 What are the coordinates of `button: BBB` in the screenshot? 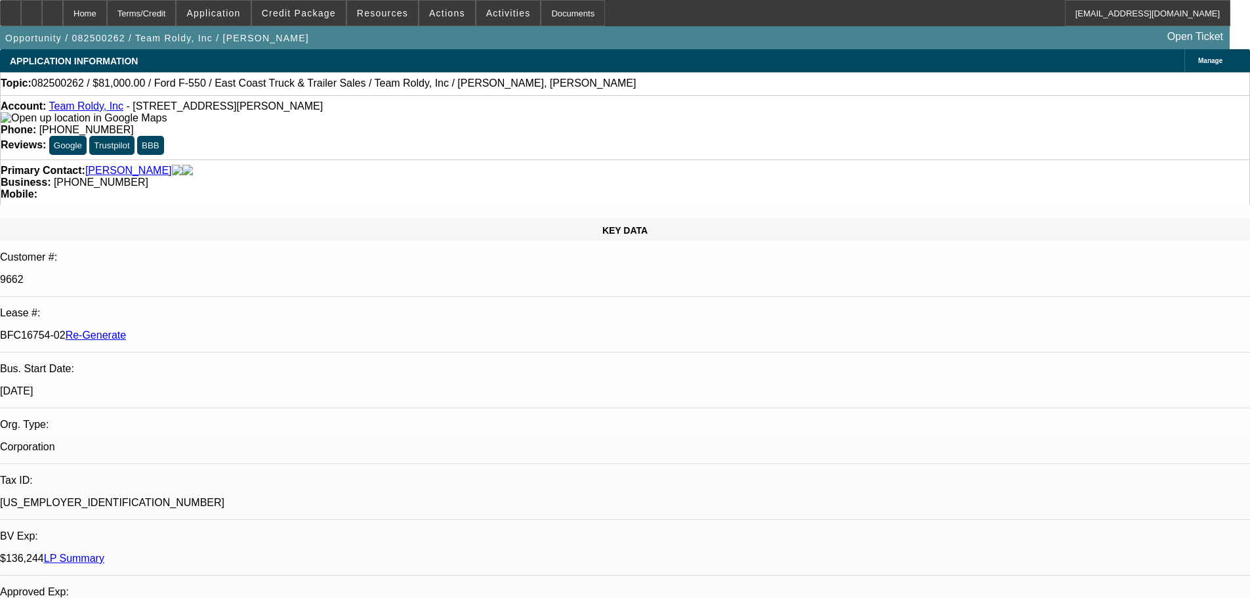 It's located at (150, 145).